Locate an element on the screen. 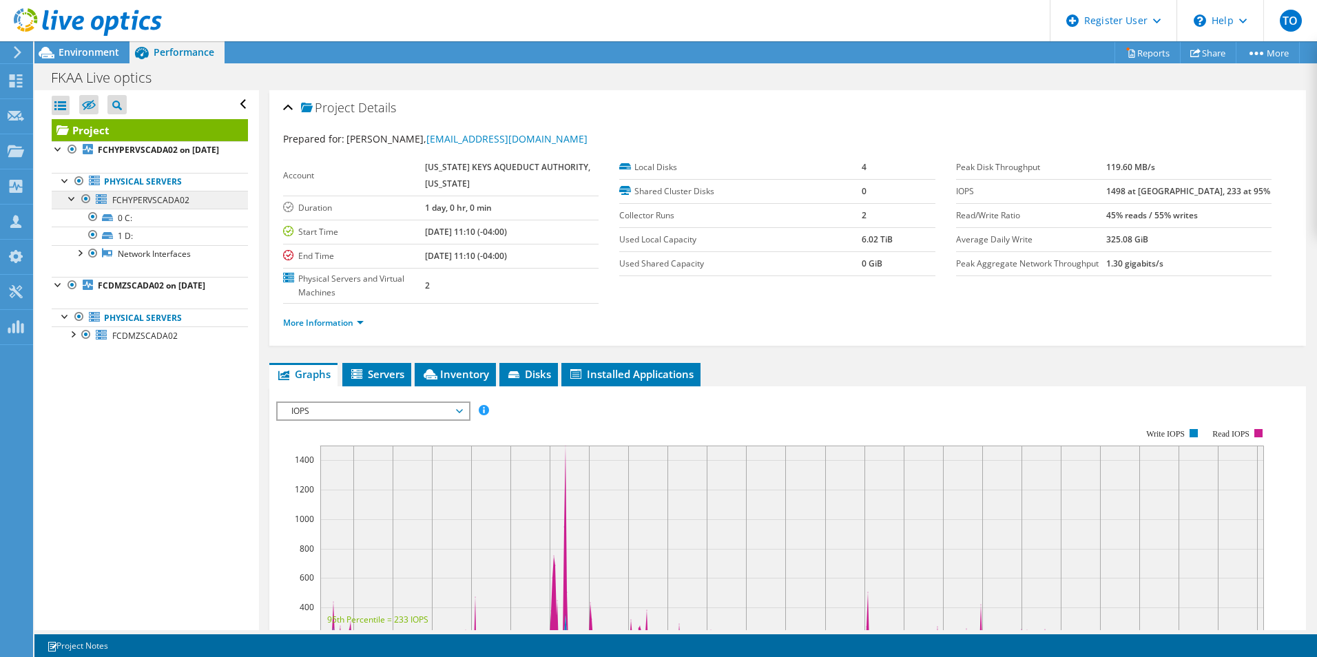  text: 95th Percentile = 233 IOPS is located at coordinates (377, 619).